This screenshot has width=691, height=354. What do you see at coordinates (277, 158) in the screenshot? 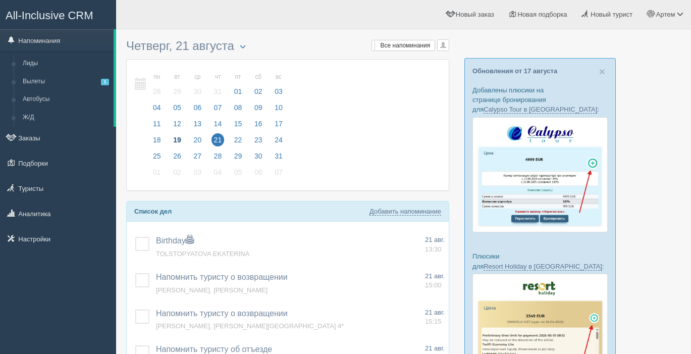
I see `a: 31` at bounding box center [277, 158].